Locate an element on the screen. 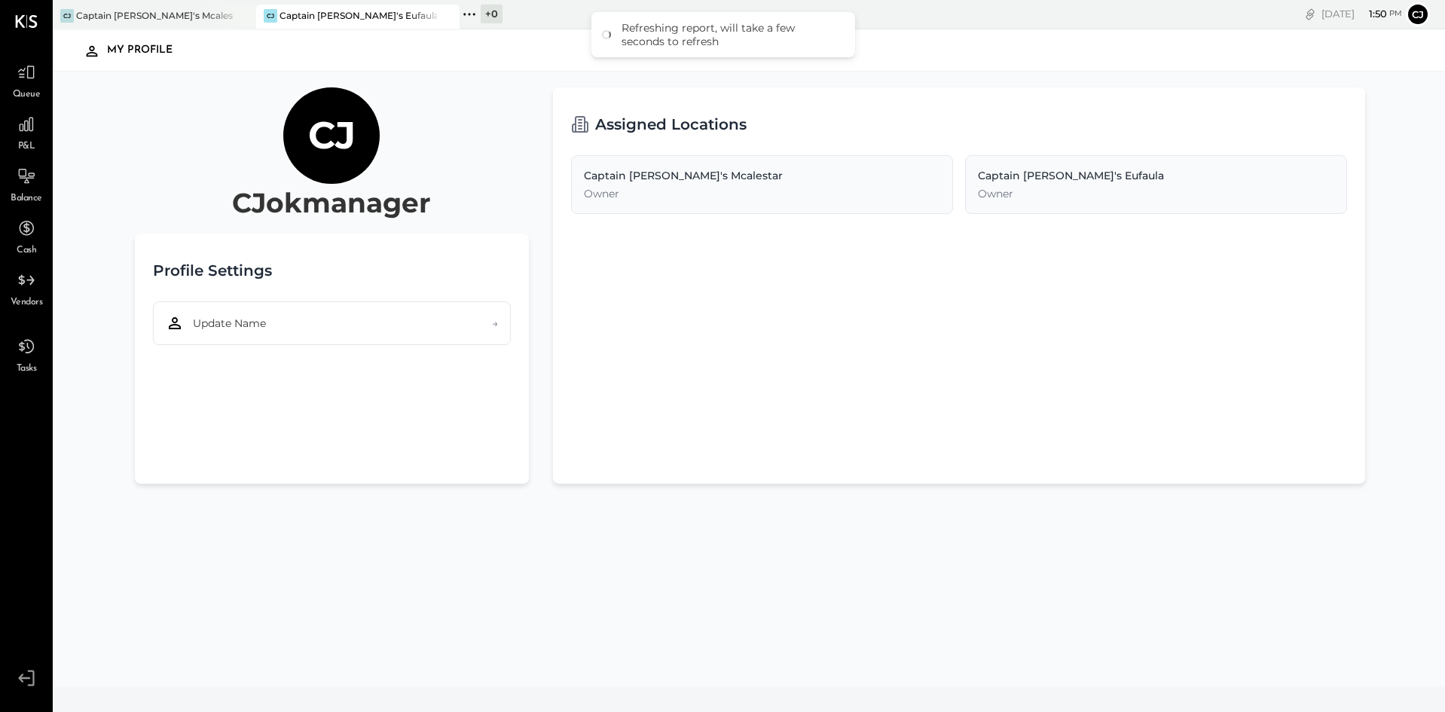 This screenshot has height=712, width=1445. h2: Assigned Locations is located at coordinates (671, 124).